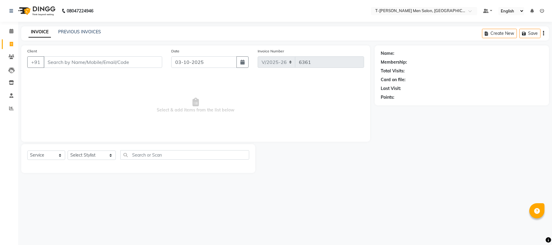 Image resolution: width=552 pixels, height=245 pixels. What do you see at coordinates (270, 51) in the screenshot?
I see `label: Invoice Number` at bounding box center [270, 51].